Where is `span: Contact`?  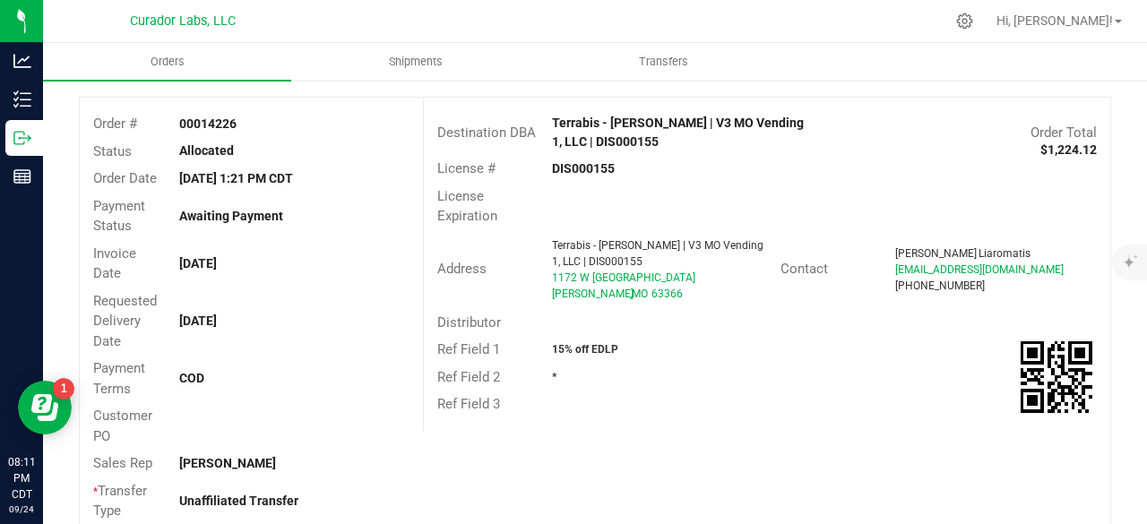
span: Contact is located at coordinates (804, 269).